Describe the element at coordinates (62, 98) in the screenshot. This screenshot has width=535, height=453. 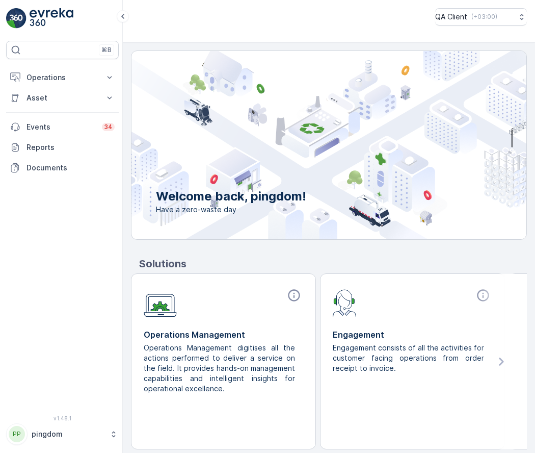
I see `p: Asset` at that location.